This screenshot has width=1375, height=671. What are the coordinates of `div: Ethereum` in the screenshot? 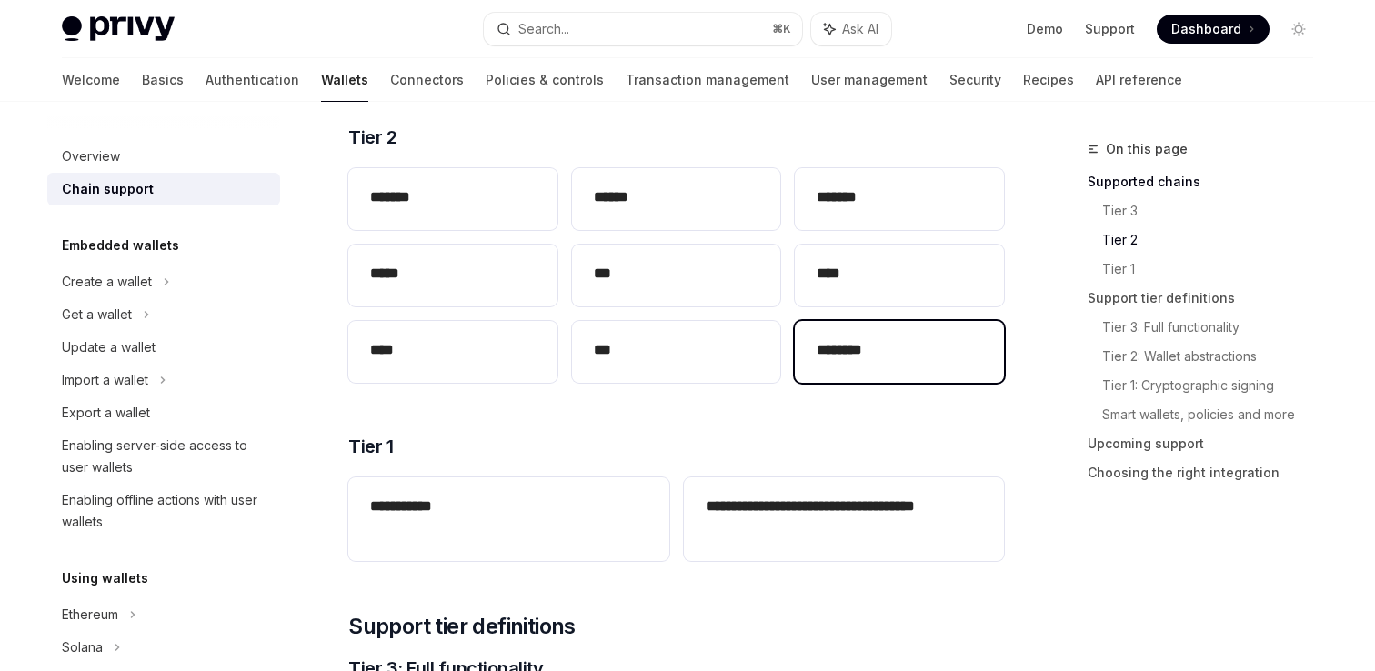 It's located at (90, 615).